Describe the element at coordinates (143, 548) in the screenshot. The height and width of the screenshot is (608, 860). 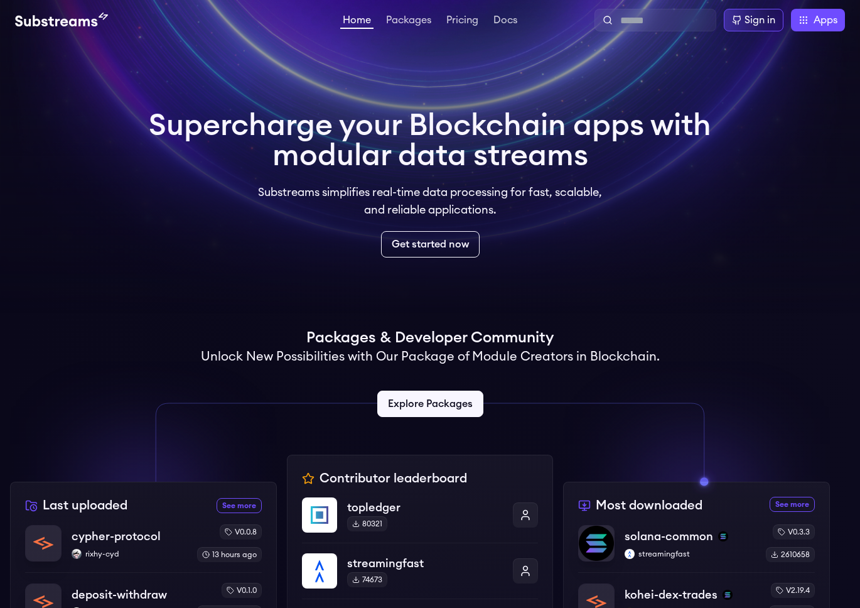
I see `a: cypher-protocolcypher-protocolrixhy-cydrixhy-cydv0.0.813 hours ago` at that location.